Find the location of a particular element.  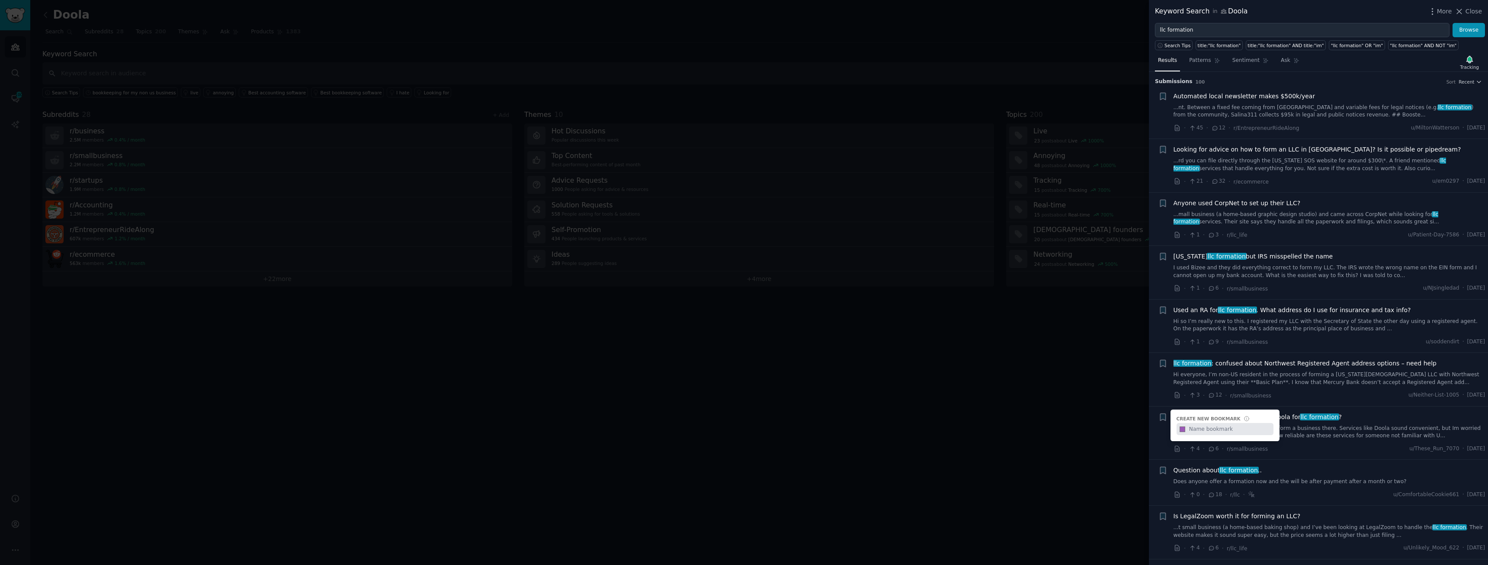

button: Search Tips is located at coordinates (1174, 45).